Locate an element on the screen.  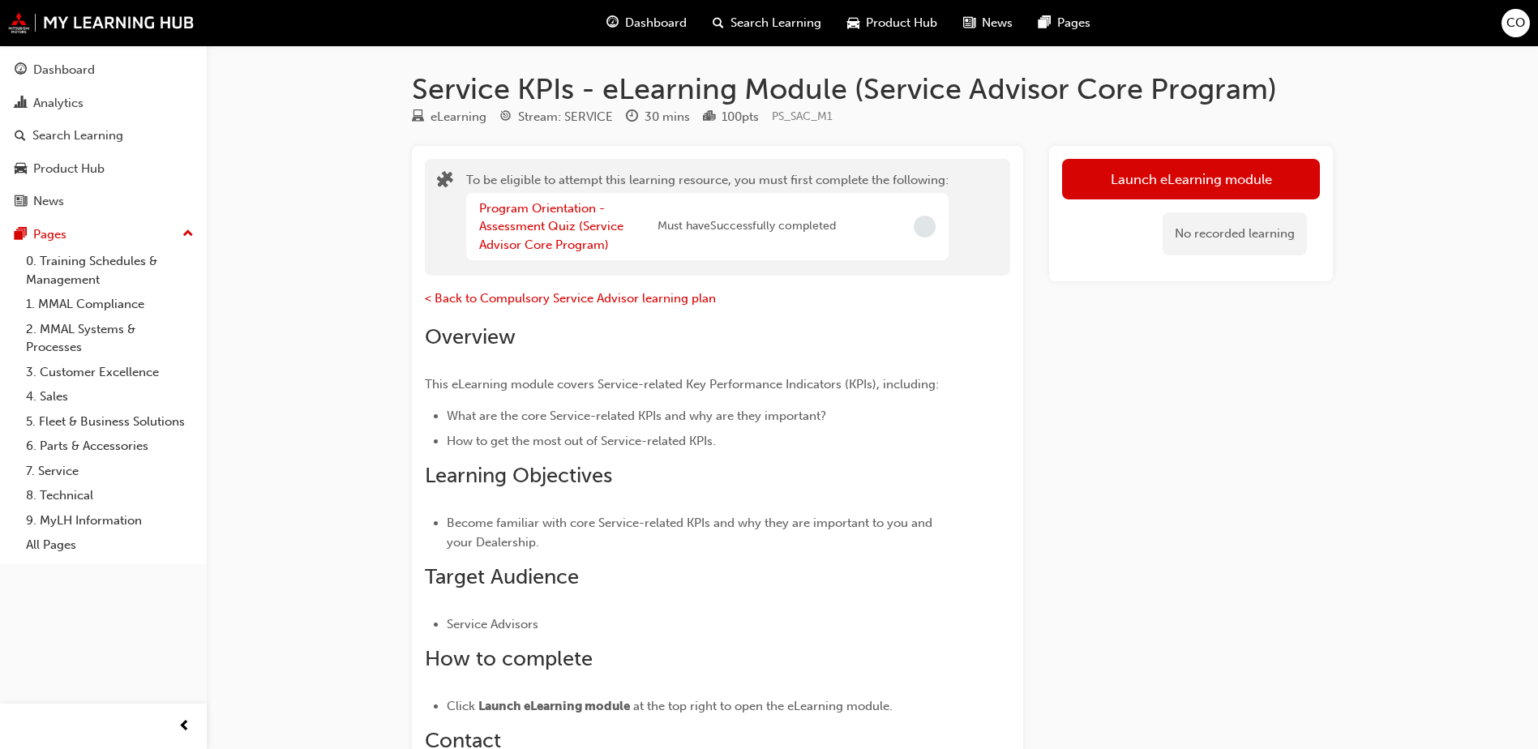
span: Learning resource code is located at coordinates (802, 116).